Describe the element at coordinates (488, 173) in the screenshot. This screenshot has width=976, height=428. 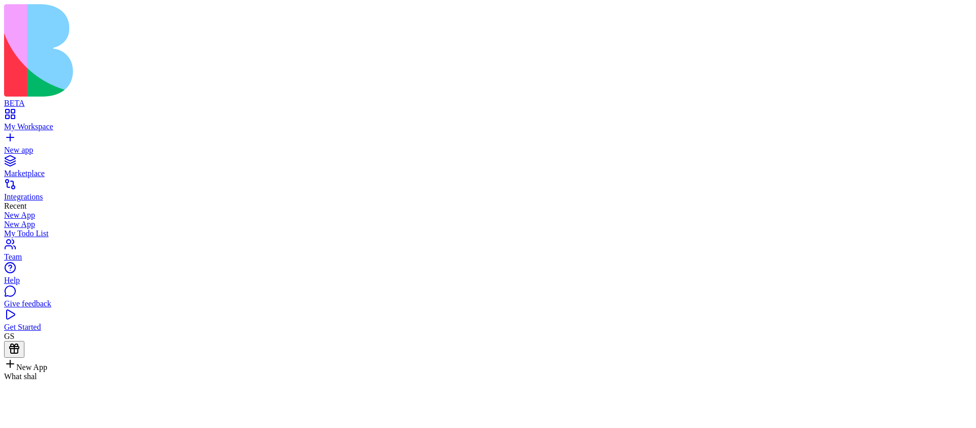
I see `div: Marketplace` at that location.